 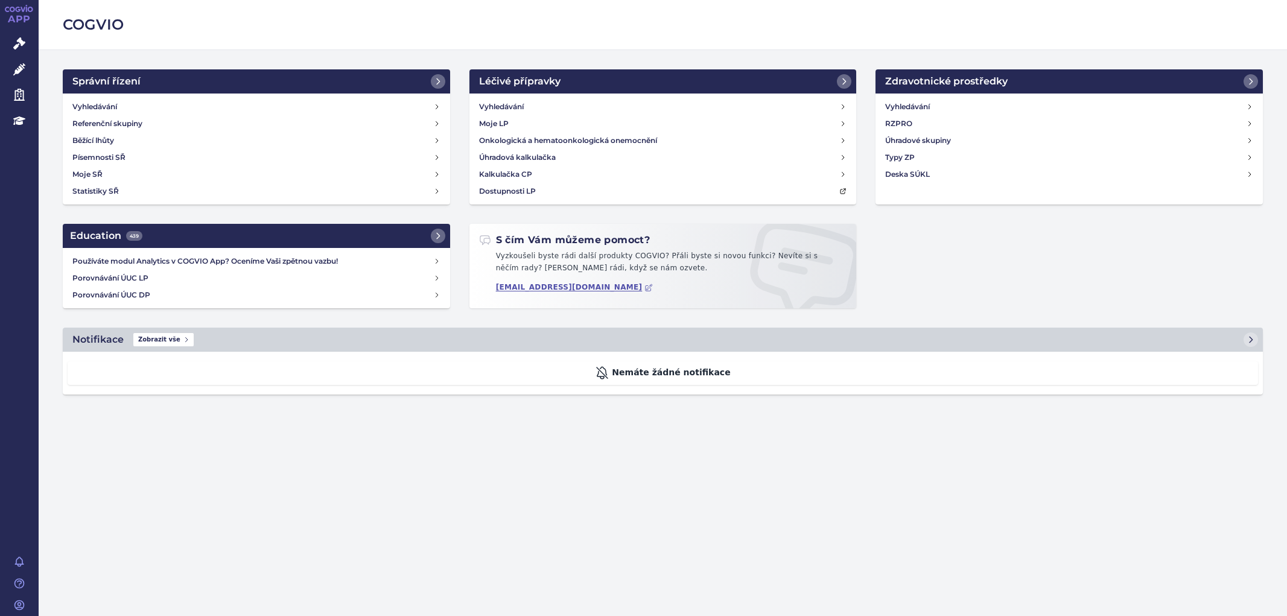 What do you see at coordinates (256, 191) in the screenshot?
I see `a: Statistiky SŘ` at bounding box center [256, 191].